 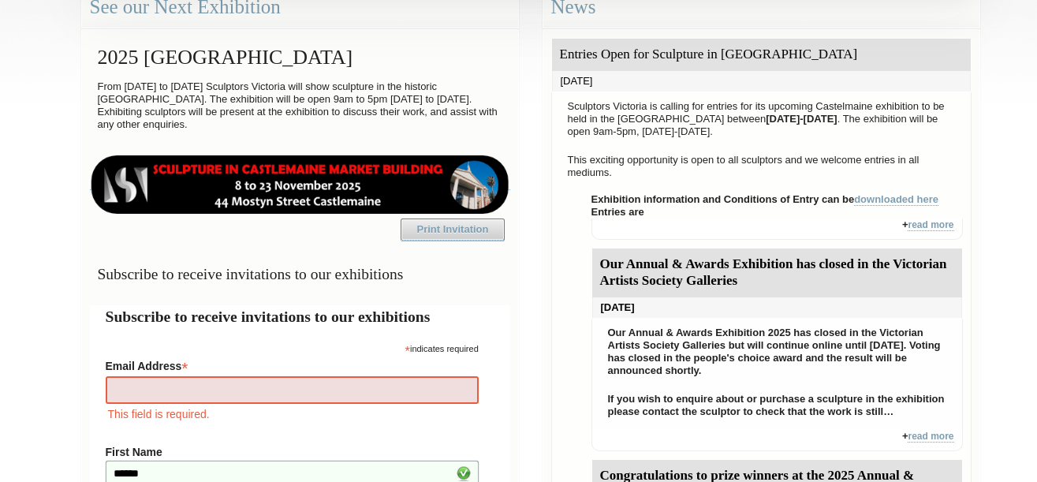 What do you see at coordinates (453, 229) in the screenshot?
I see `a: Print Invitation` at bounding box center [453, 229].